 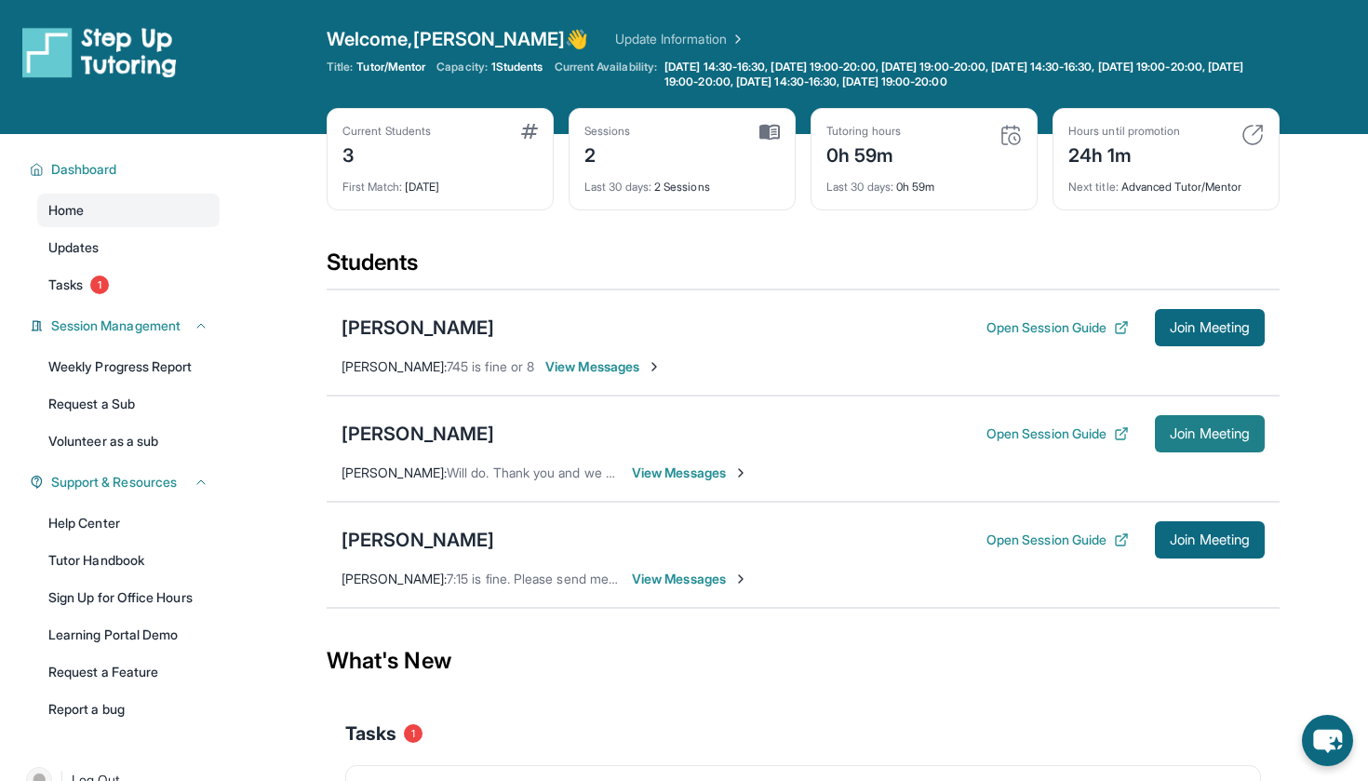 What do you see at coordinates (386, 154) in the screenshot?
I see `div: 3` at bounding box center [386, 154].